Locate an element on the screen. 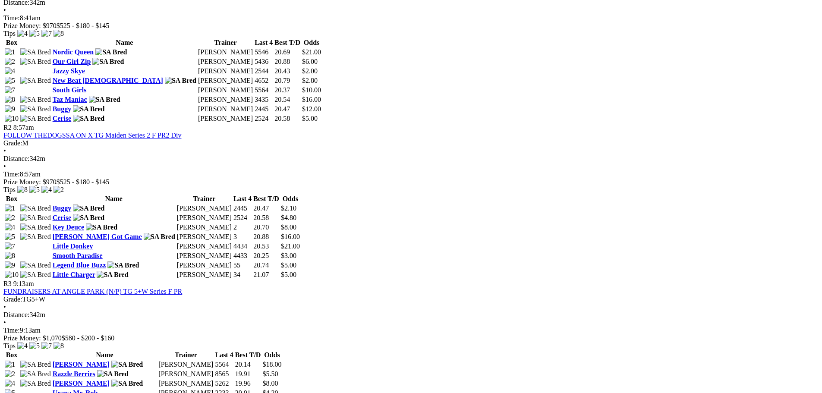 Image resolution: width=822 pixels, height=393 pixels. div: 342m is located at coordinates (411, 315).